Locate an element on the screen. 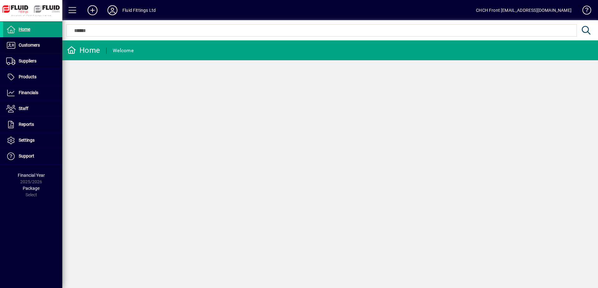 The image size is (598, 288). div: Fluid Fittings Ltd is located at coordinates (139, 10).